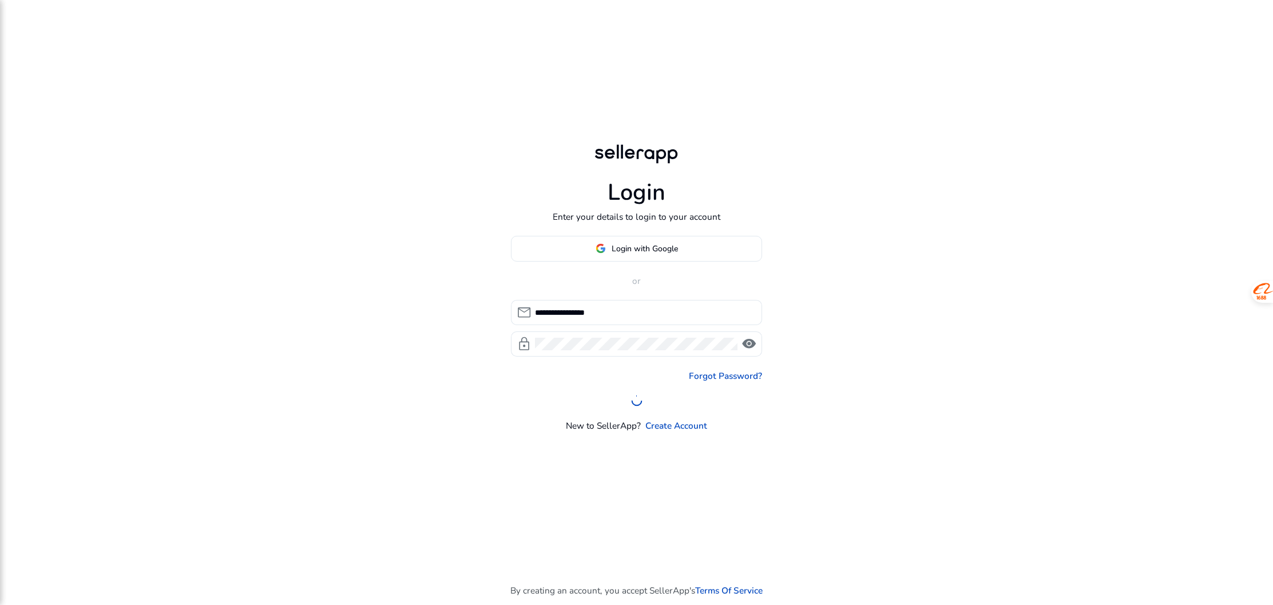  I want to click on span: visibility, so click(749, 344).